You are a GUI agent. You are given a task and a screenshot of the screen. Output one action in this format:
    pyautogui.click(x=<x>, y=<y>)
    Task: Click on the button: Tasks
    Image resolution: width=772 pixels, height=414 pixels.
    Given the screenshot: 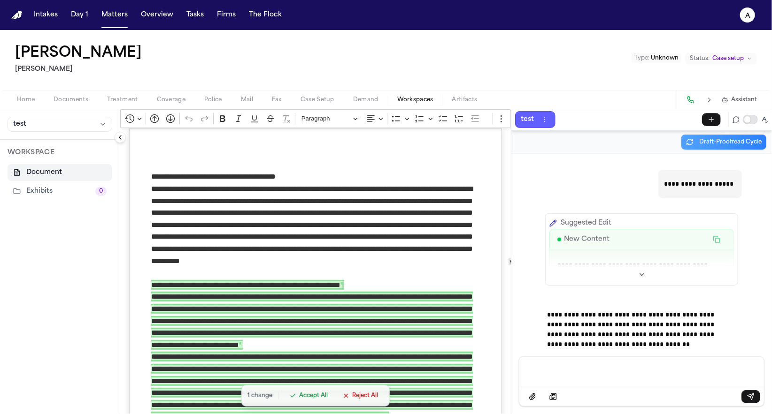 What is the action you would take?
    pyautogui.click(x=195, y=15)
    